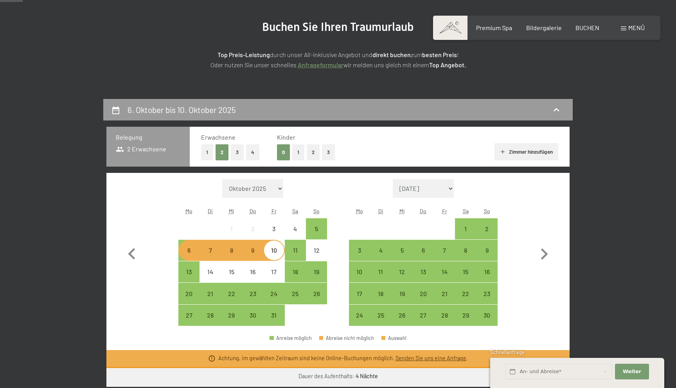 This screenshot has height=388, width=676. I want to click on button: Nächster Monat, so click(544, 253).